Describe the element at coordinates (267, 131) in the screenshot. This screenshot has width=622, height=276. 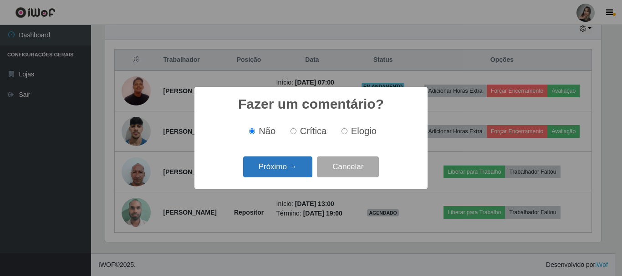
I see `span: Não` at that location.